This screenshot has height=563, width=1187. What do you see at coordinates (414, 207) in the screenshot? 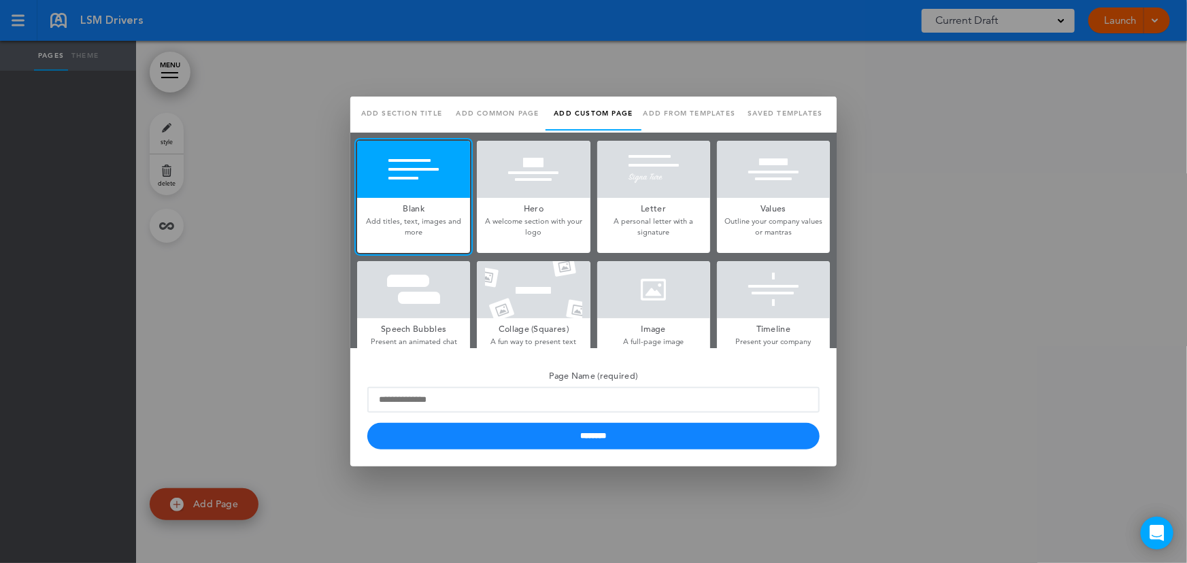
I see `h5: Blank` at bounding box center [414, 207].